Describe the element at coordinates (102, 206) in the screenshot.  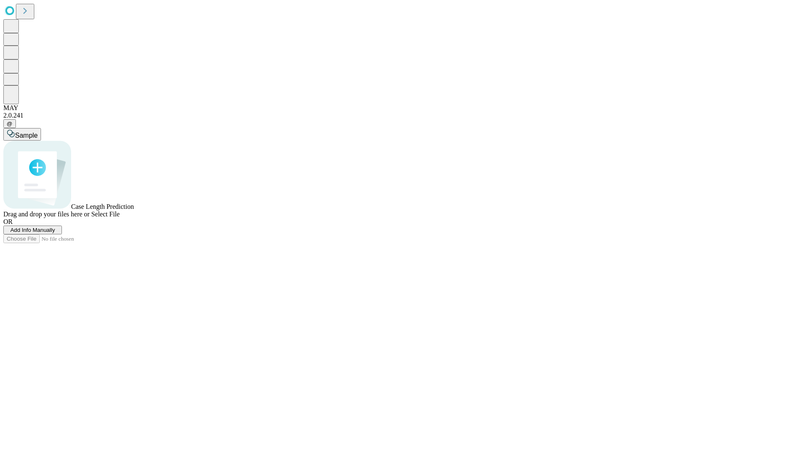
I see `span: Case Length Prediction` at that location.